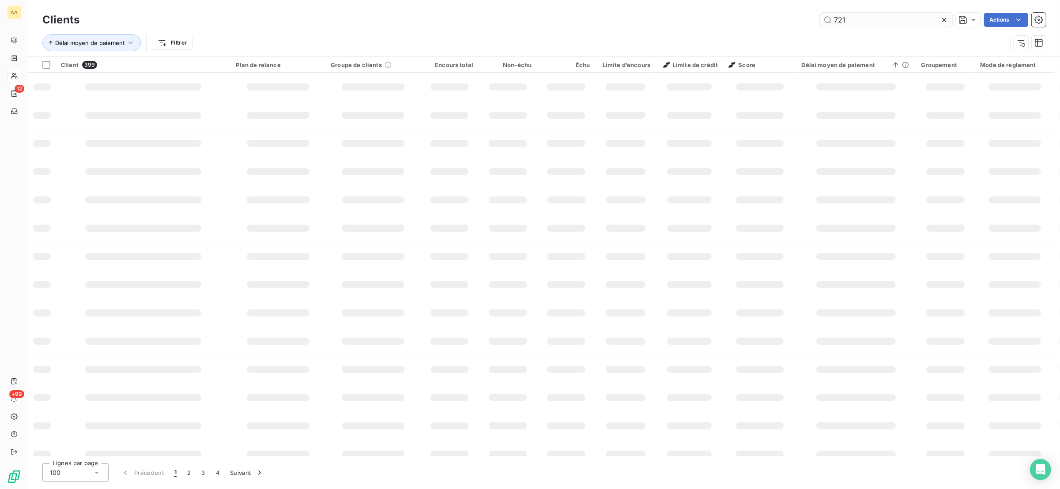 The width and height of the screenshot is (1060, 489). Describe the element at coordinates (175, 473) in the screenshot. I see `span: 1` at that location.